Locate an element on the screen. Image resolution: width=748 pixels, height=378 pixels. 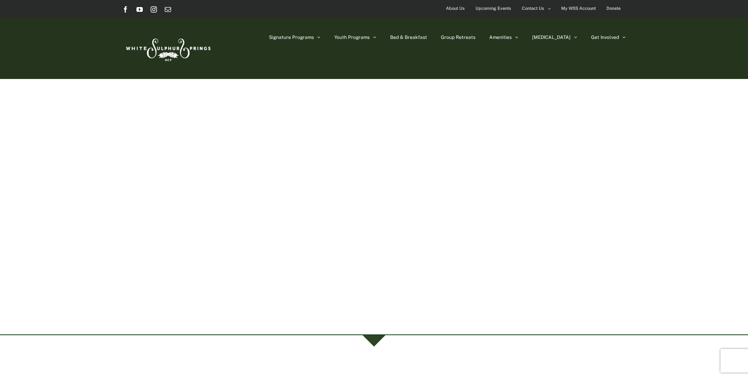
span: Bed & Breakfast is located at coordinates (409, 37).